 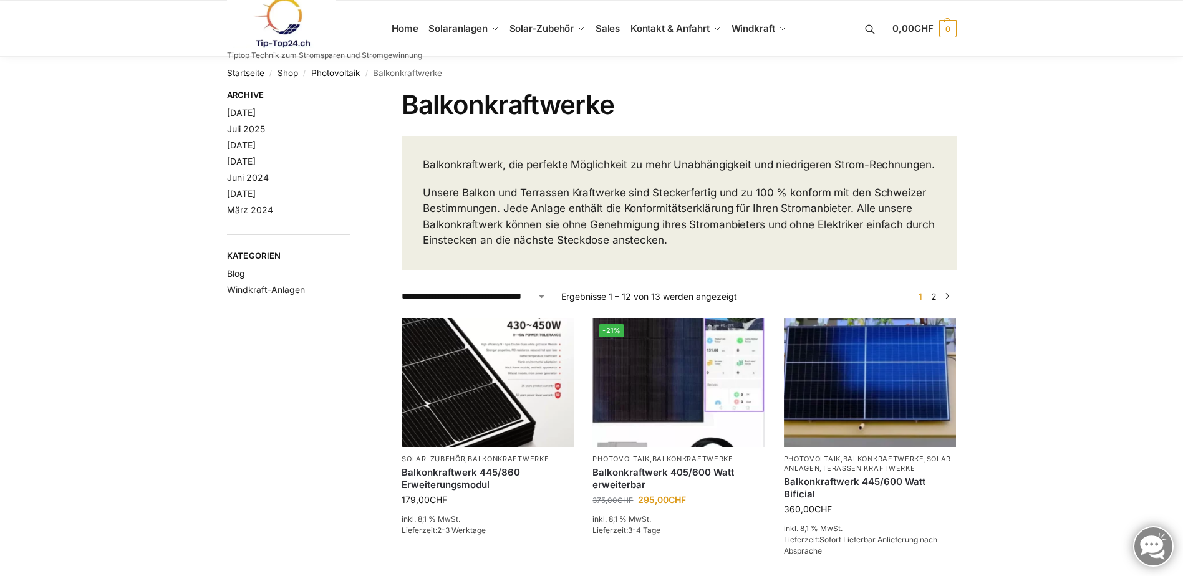 I want to click on a: Windkraft, so click(x=759, y=29).